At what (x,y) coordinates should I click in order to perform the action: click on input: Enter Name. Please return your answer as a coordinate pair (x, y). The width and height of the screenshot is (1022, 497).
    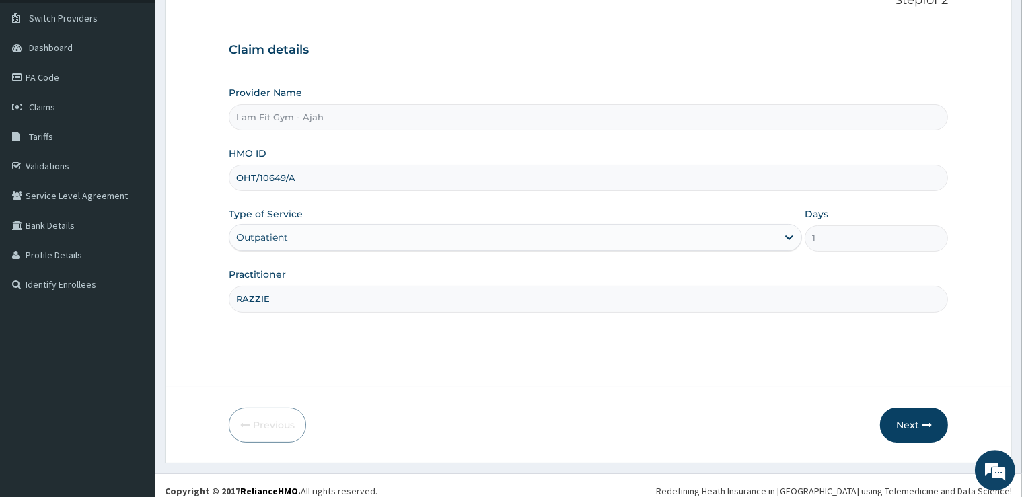
    Looking at the image, I should click on (588, 299).